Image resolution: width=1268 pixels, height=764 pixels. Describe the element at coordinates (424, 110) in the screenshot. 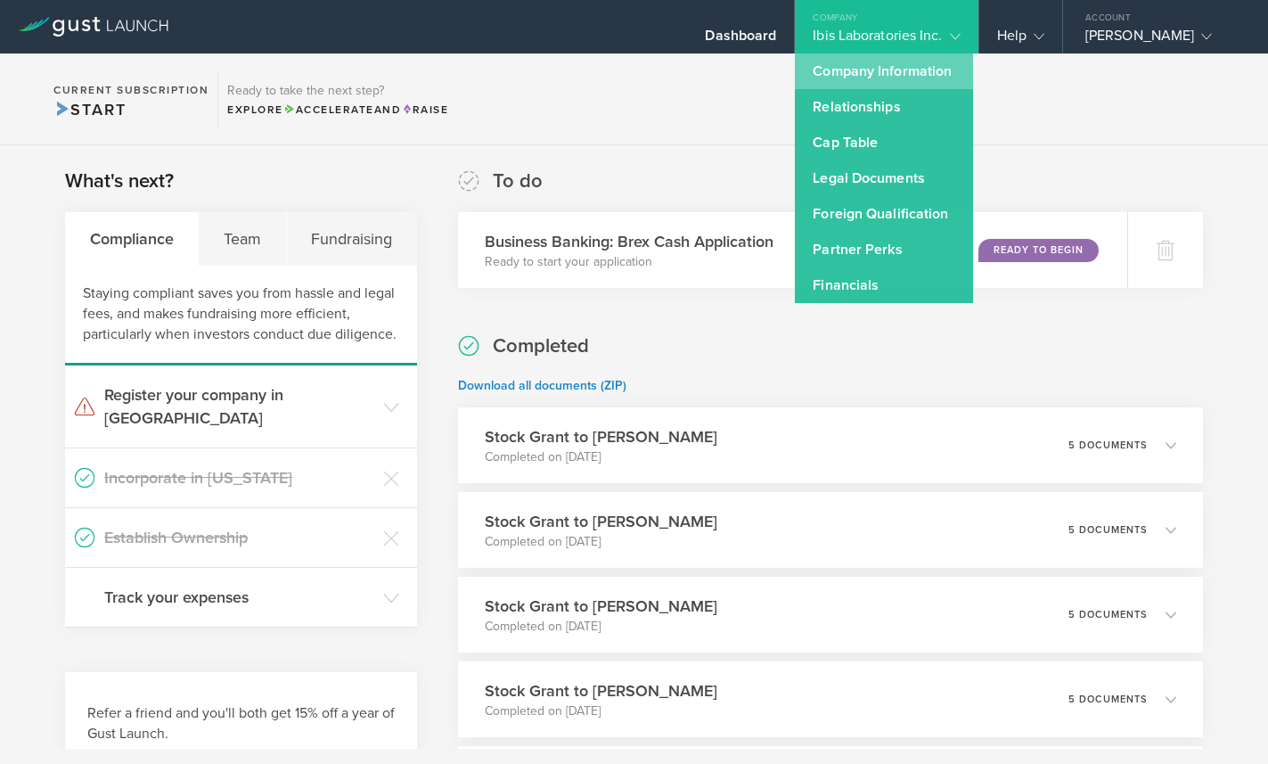

I see `span: Raise` at that location.